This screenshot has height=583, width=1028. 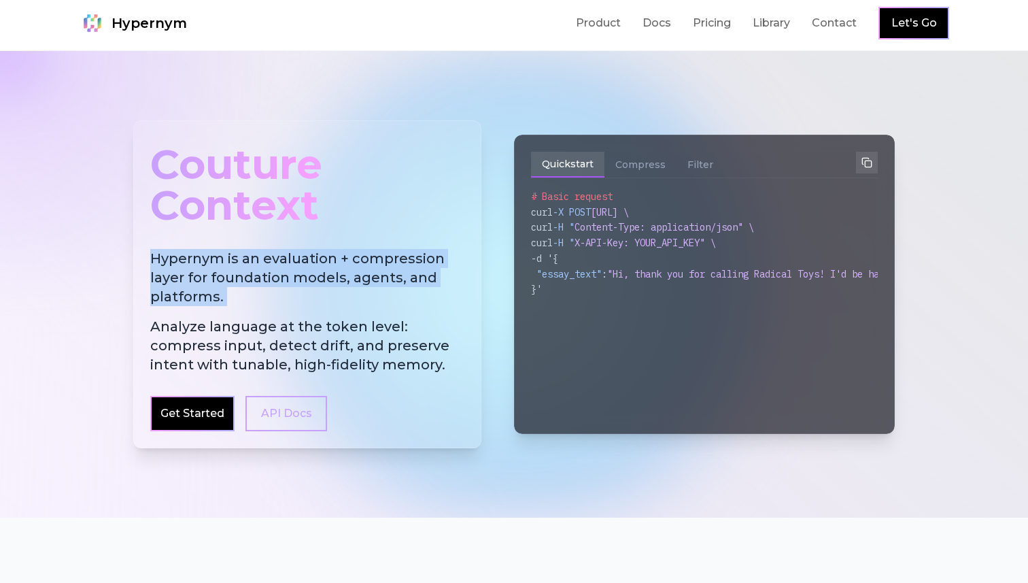 What do you see at coordinates (598, 23) in the screenshot?
I see `a: Product` at bounding box center [598, 23].